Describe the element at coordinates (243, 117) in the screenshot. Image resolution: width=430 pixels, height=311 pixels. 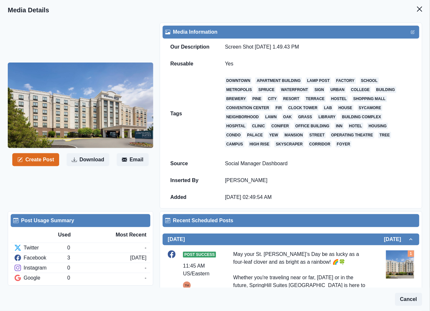
I see `a: neighborhood` at that location.